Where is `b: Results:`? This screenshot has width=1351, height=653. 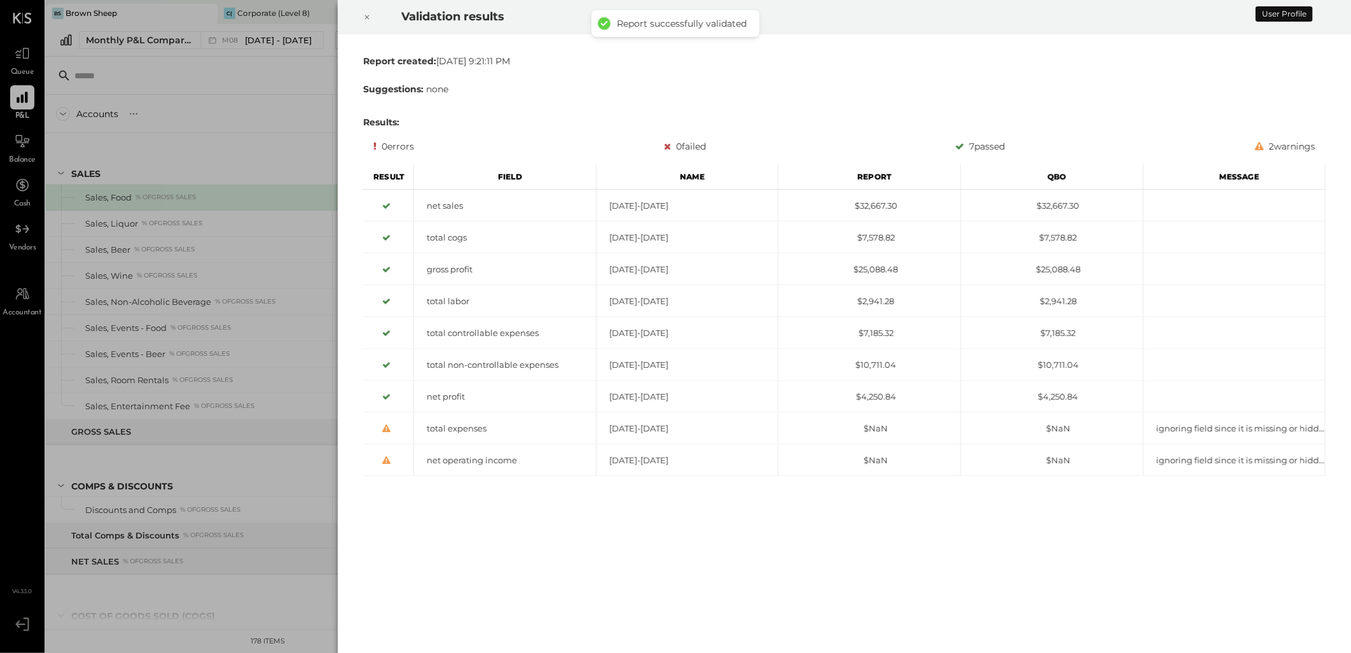 b: Results: is located at coordinates (381, 122).